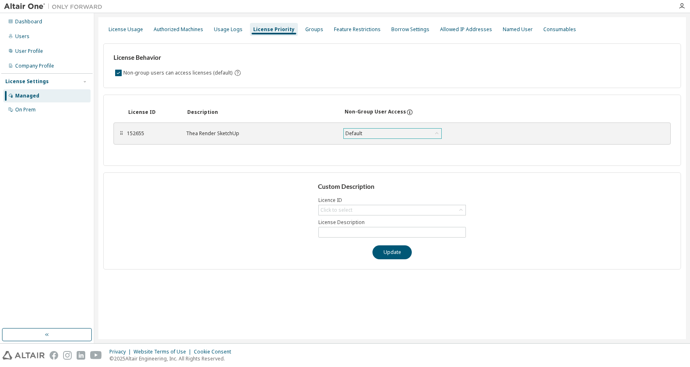  Describe the element at coordinates (376, 112) in the screenshot. I see `div: Non-Group User Access` at that location.